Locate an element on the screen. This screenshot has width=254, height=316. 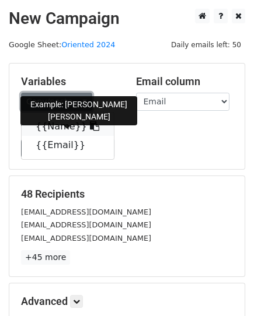
h5: Email column is located at coordinates (184, 82).